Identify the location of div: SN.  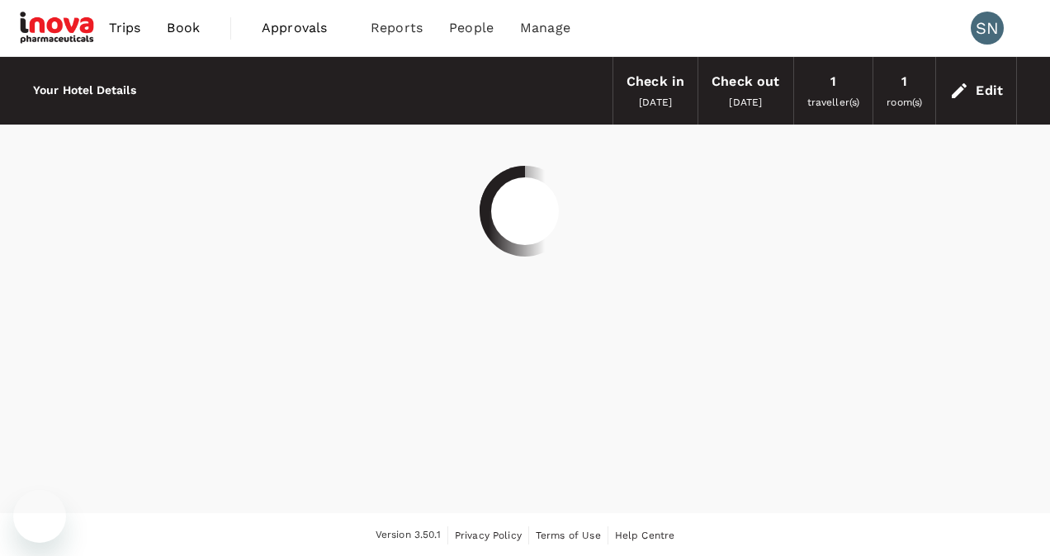
(987, 28).